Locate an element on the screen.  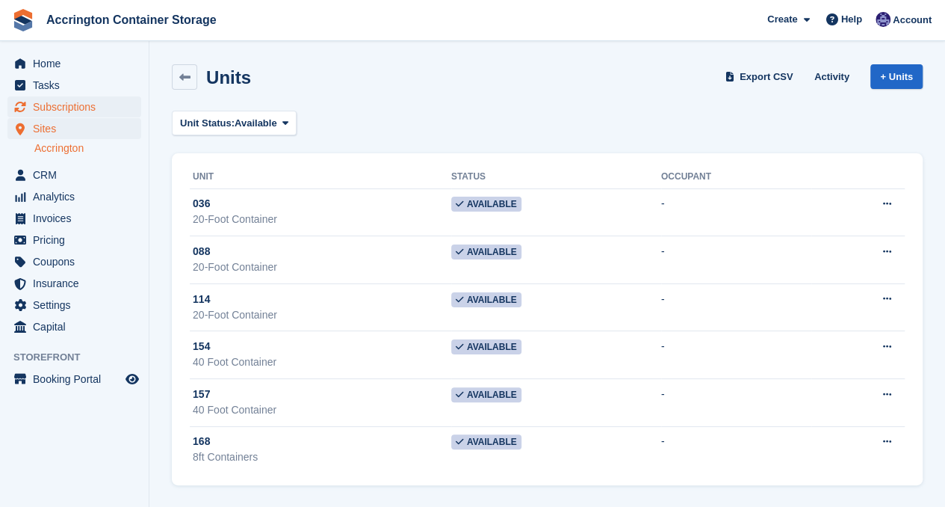
img: stora-icon-8386f47178a22dfd0bd8f6a31ec36ba5ce8667c1dd55bd0f319d3a0aa187defe.svg is located at coordinates (23, 20).